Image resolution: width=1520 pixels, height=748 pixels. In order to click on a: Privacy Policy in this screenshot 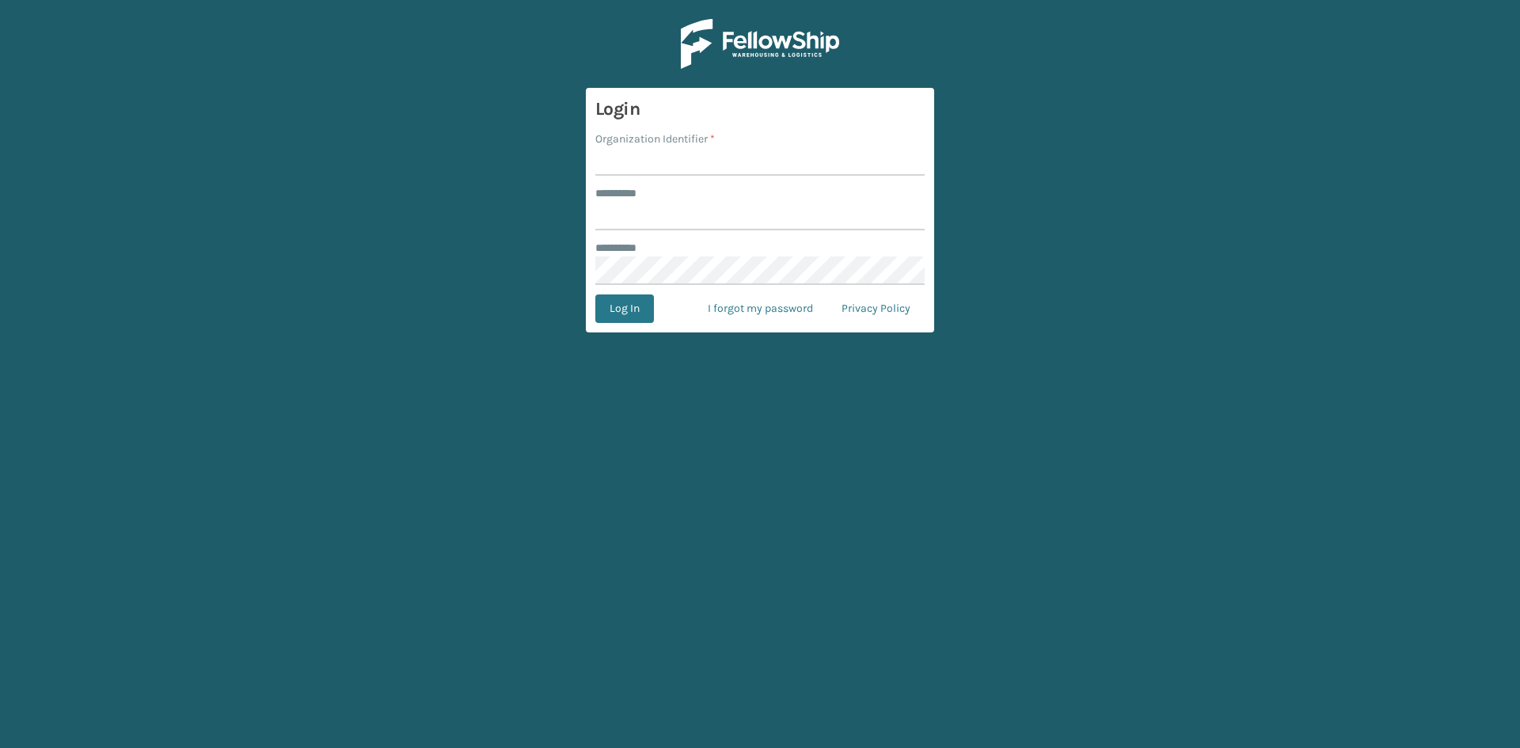, I will do `click(876, 309)`.